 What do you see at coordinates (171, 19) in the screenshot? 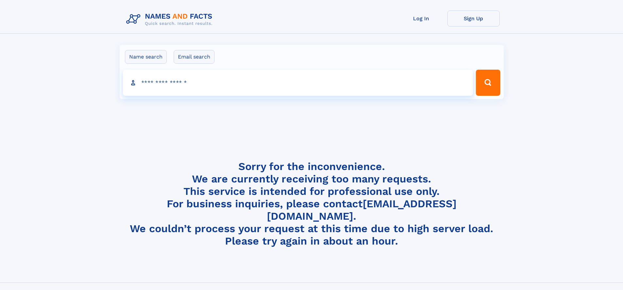
I see `img: Logo Names and Facts` at bounding box center [171, 19].